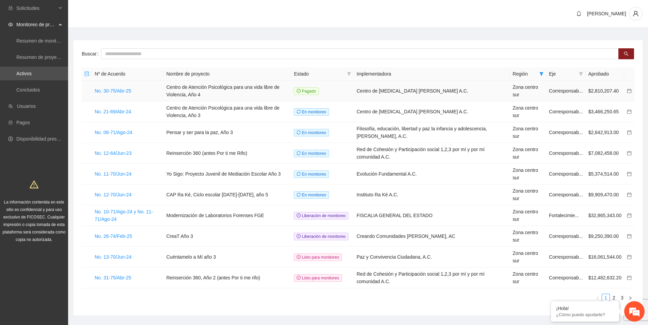  I want to click on td: FISCALIA GENERAL DEL ESTADO, so click(432, 216).